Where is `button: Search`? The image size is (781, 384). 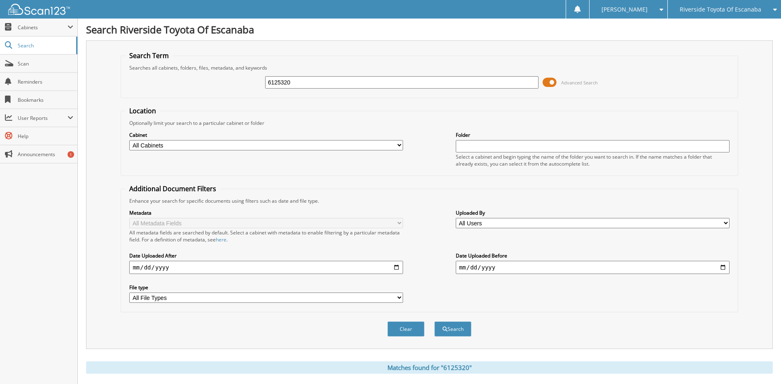 button: Search is located at coordinates (453, 329).